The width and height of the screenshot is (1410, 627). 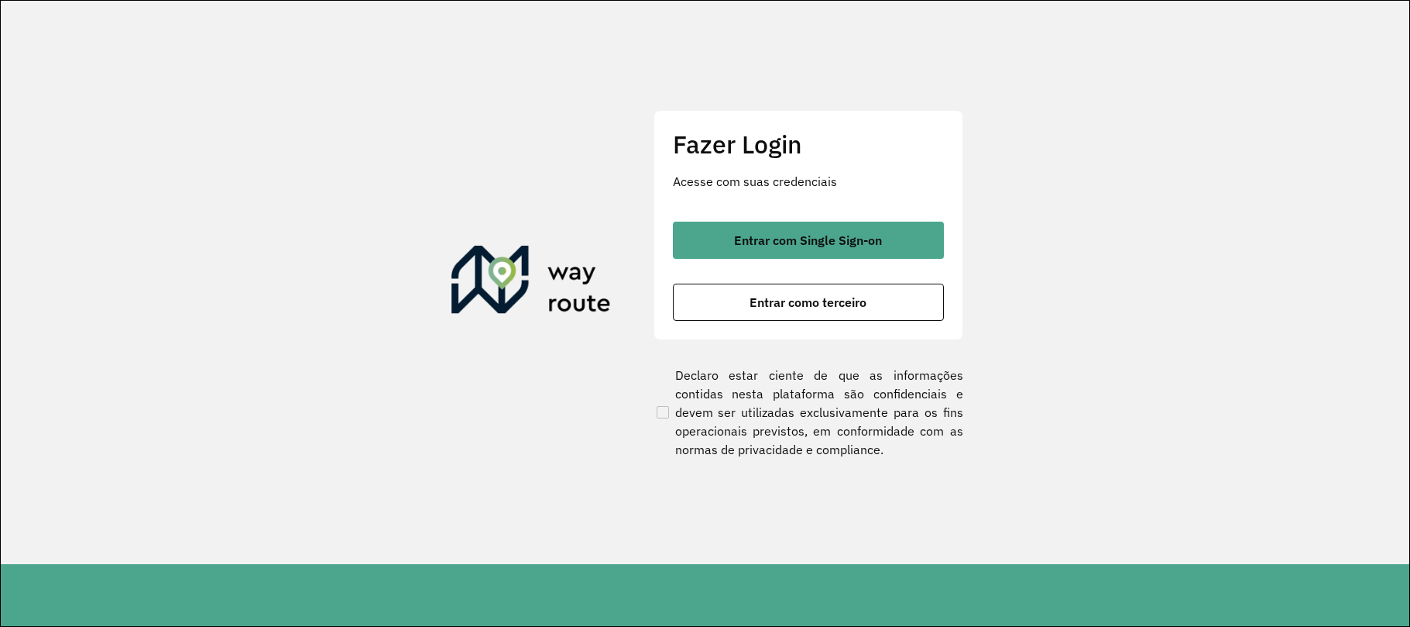 I want to click on span: Entrar com Single Sign-on, so click(x=808, y=240).